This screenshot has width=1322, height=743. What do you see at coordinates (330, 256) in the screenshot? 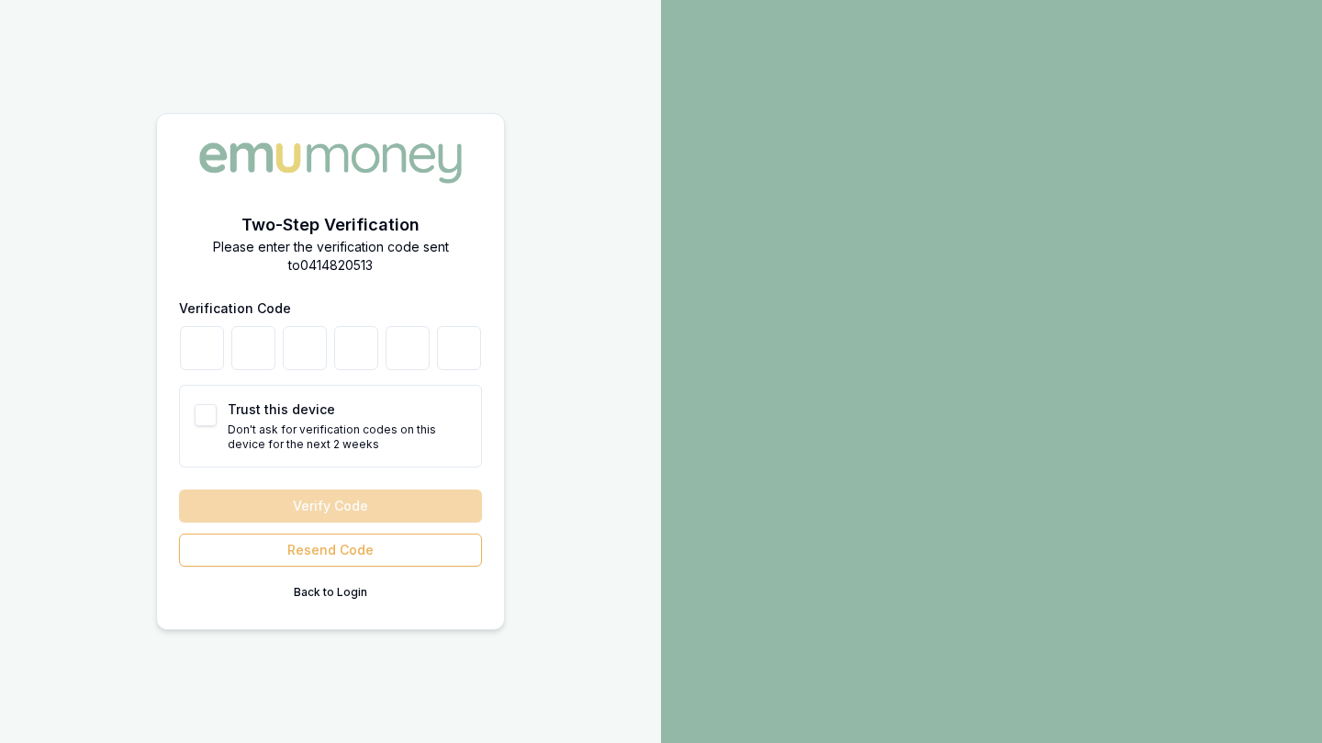
I see `p: Please enter the verification code sent to 0414820513` at bounding box center [330, 256].